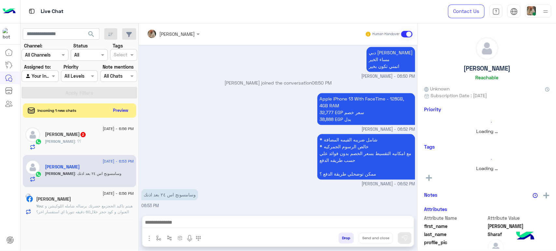  I want to click on img: hulul-logo.png, so click(525, 237).